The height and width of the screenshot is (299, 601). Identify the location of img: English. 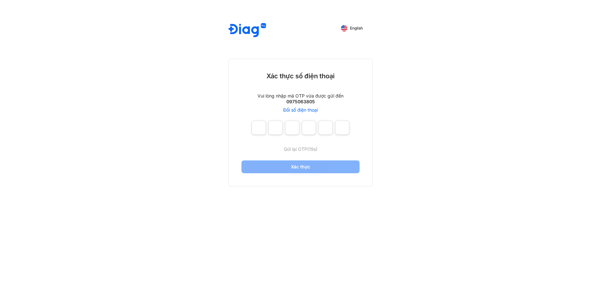
(344, 28).